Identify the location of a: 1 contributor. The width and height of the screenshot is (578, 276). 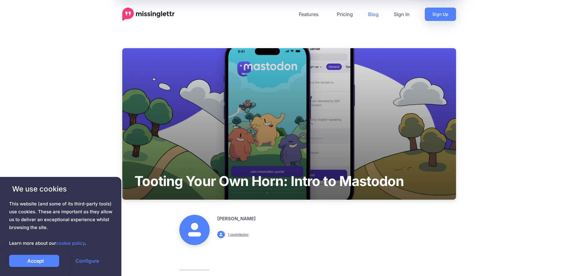
(238, 235).